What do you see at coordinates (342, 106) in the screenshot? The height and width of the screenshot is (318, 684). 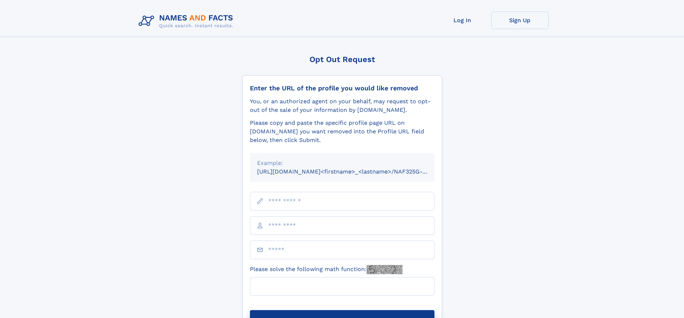 I see `div: You, or an authorized agent on your behalf, may request to opt-out of the sale of your informatio...` at bounding box center [342, 106].